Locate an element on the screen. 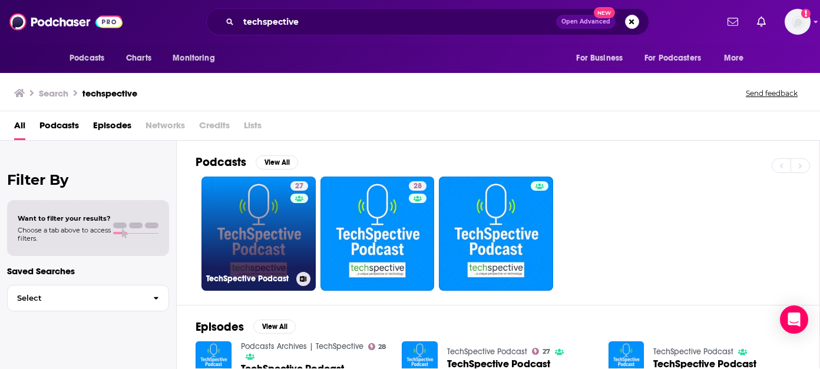 The height and width of the screenshot is (369, 820). a: All is located at coordinates (19, 128).